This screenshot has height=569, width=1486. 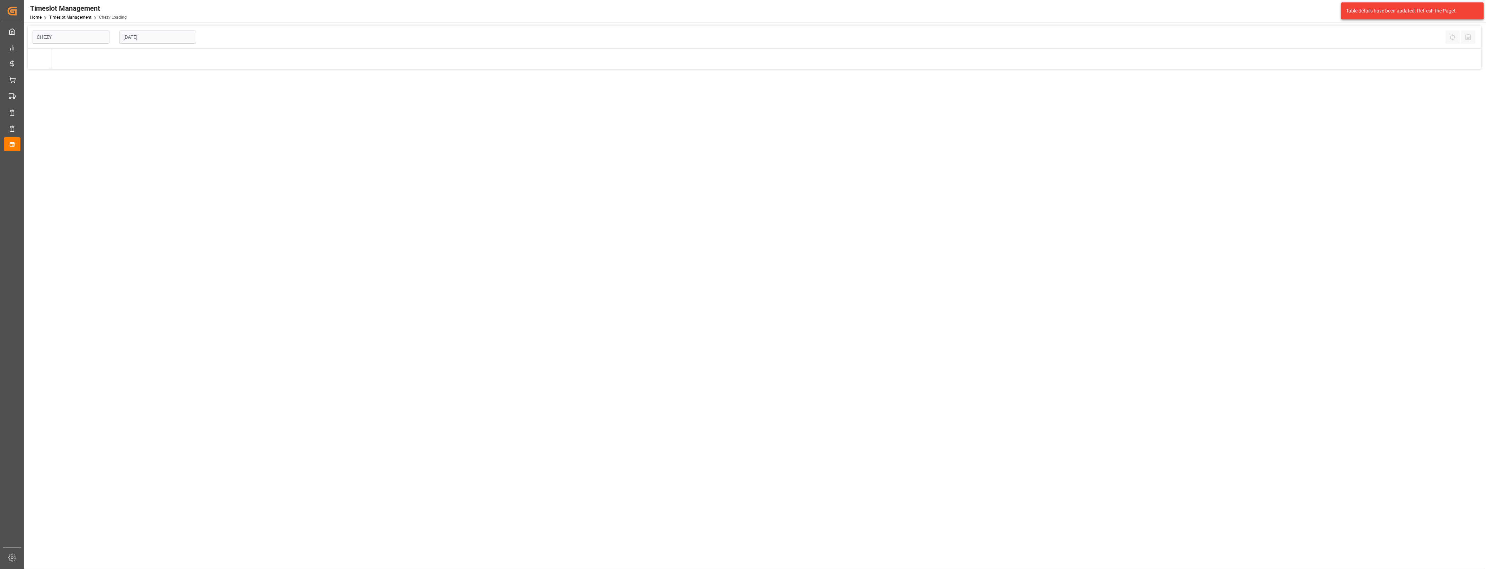 What do you see at coordinates (158, 37) in the screenshot?
I see `input: DD-MM-YYYY` at bounding box center [158, 37].